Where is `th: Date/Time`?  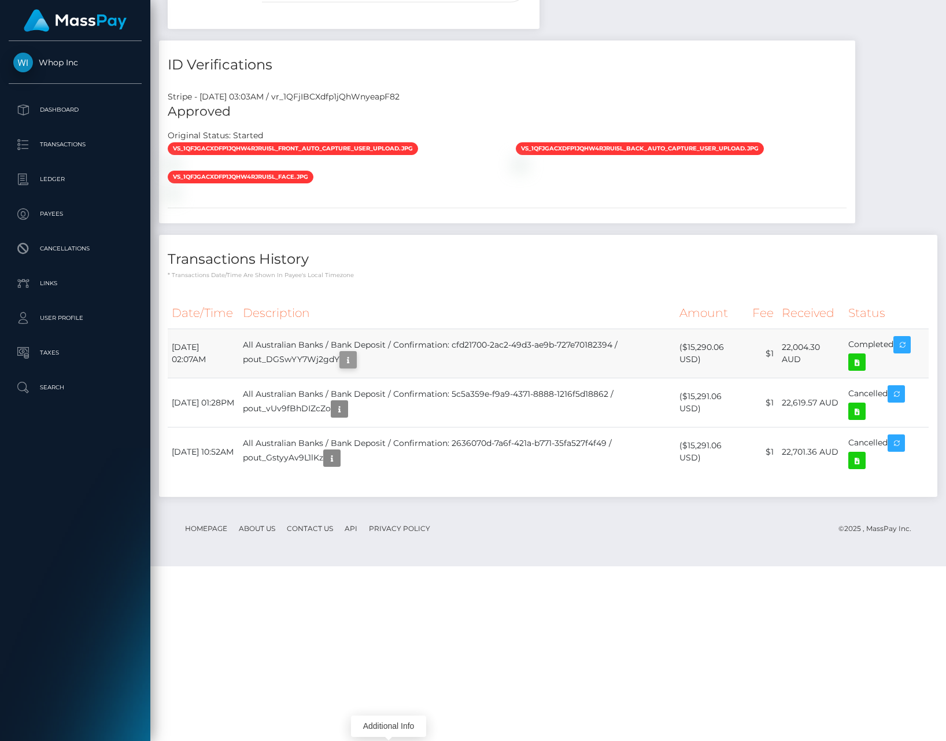 th: Date/Time is located at coordinates (203, 313).